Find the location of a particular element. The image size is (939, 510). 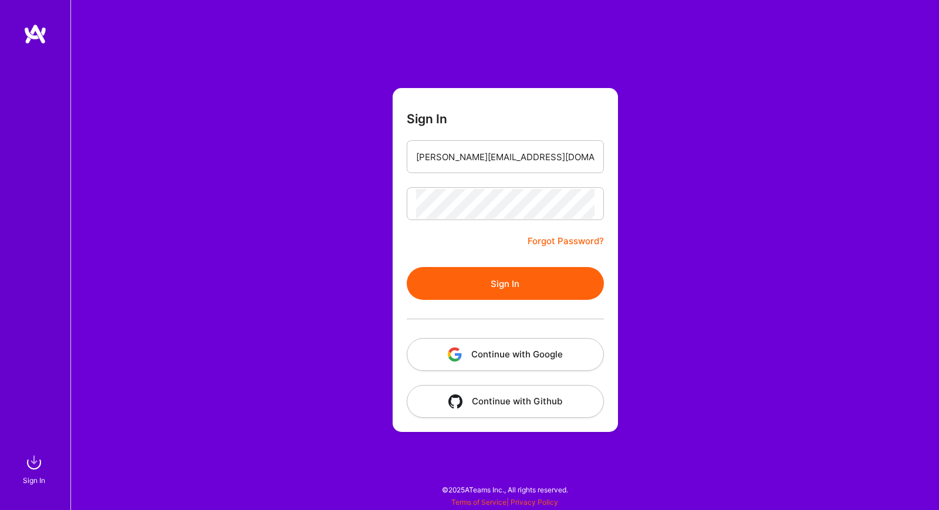

a: Forgot Password? is located at coordinates (566, 241).